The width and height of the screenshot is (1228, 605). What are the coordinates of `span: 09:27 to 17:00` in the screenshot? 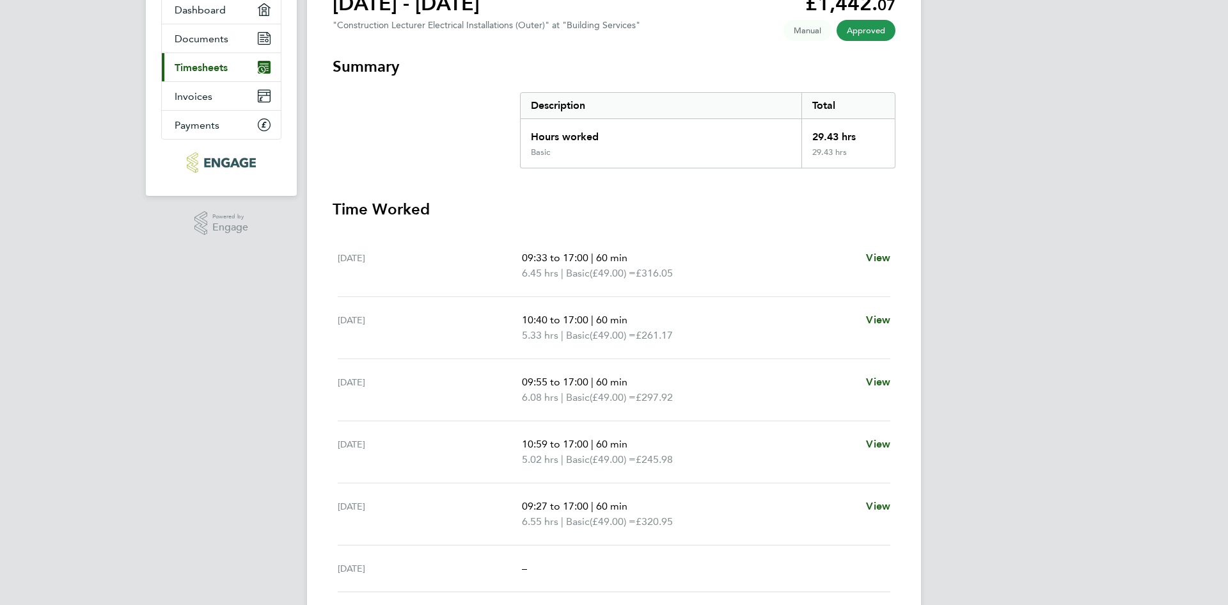 It's located at (555, 505).